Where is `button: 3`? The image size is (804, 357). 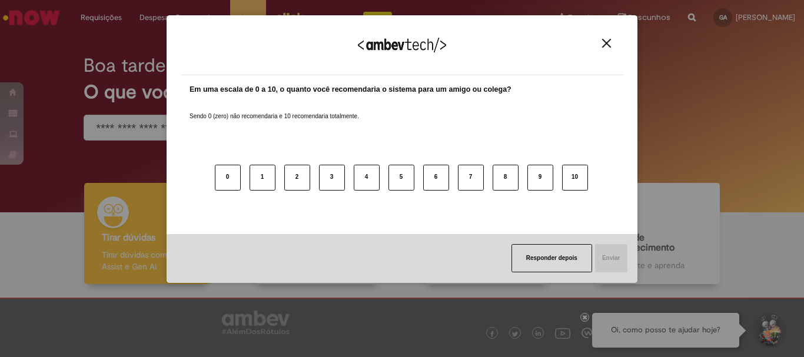
button: 3 is located at coordinates (332, 178).